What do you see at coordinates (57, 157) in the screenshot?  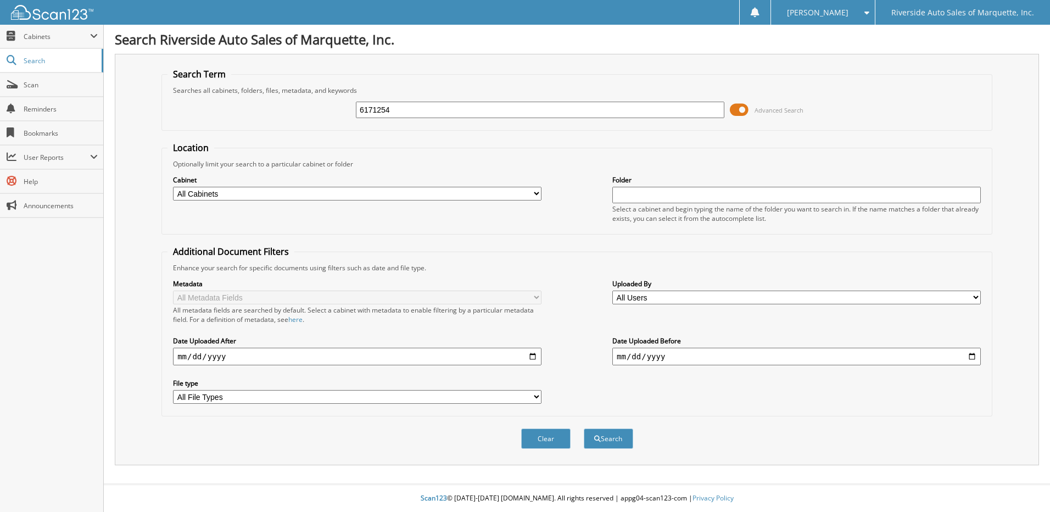 I see `span: User Reports` at bounding box center [57, 157].